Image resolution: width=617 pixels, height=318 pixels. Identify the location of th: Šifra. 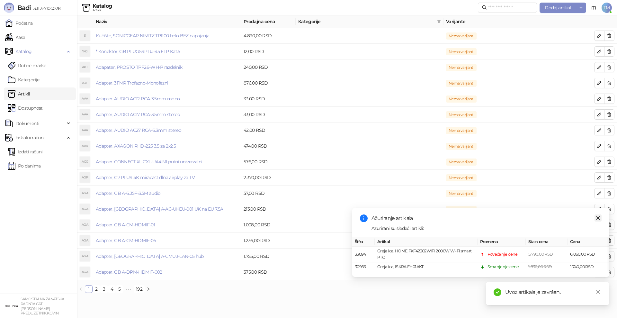
(364, 242).